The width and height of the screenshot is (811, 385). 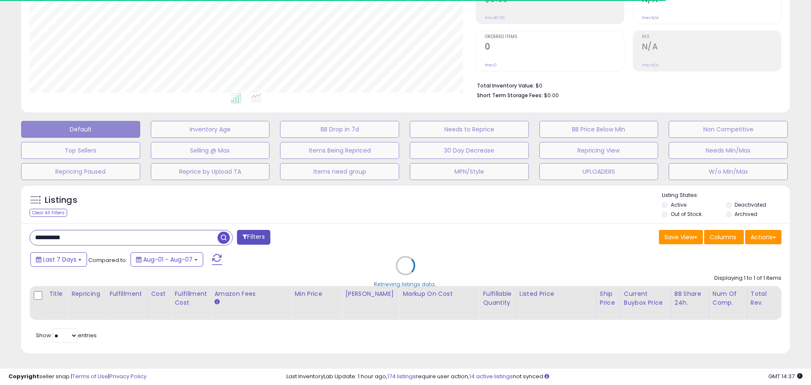 What do you see at coordinates (340, 129) in the screenshot?
I see `button: BB Drop in 7d` at bounding box center [340, 129].